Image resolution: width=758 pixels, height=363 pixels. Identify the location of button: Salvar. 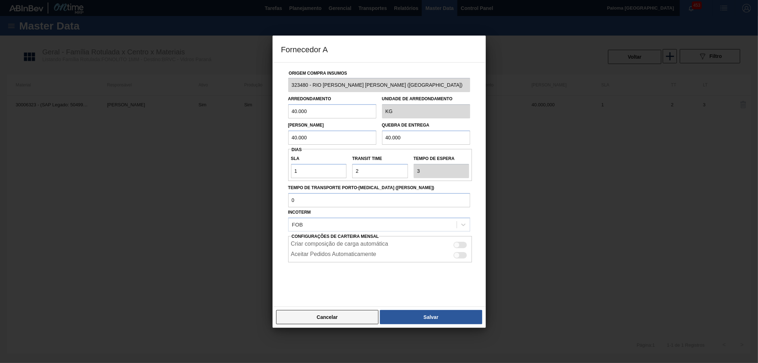
(431, 317).